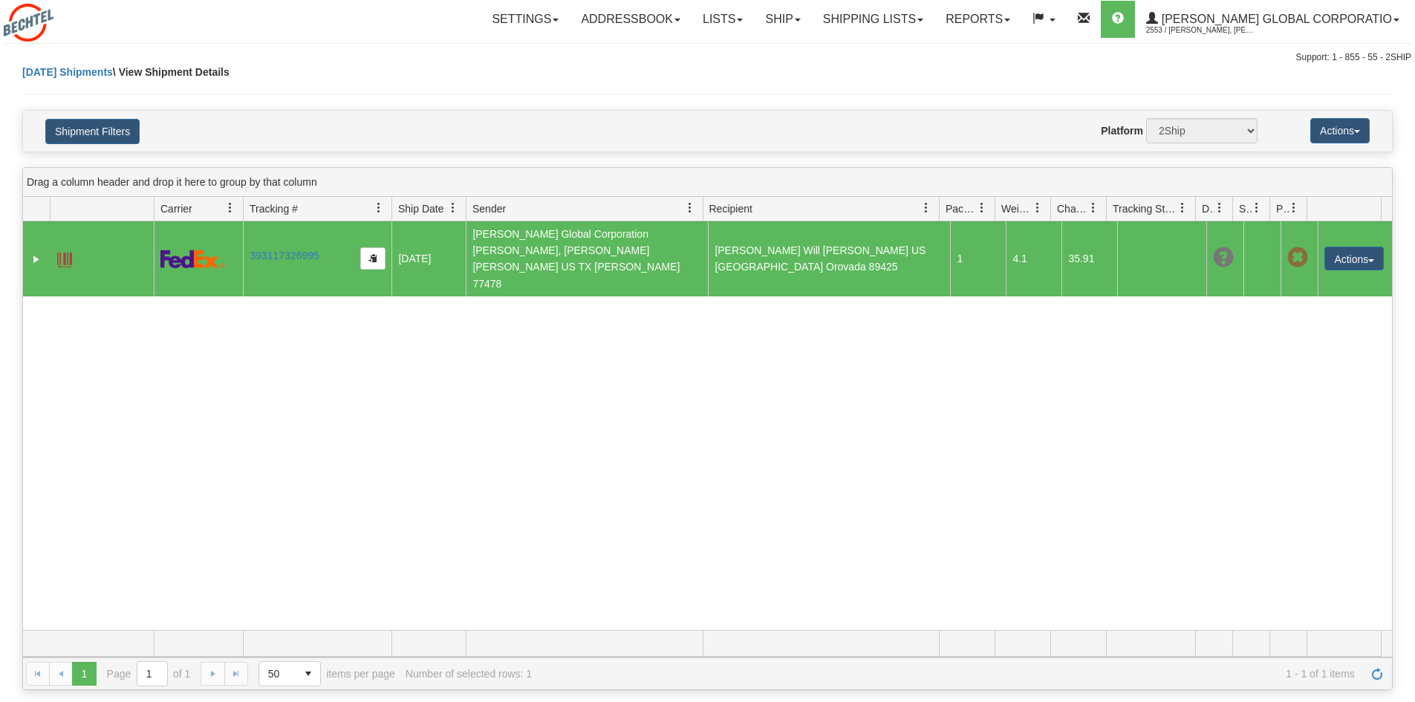 The width and height of the screenshot is (1415, 702). I want to click on span: Pickup Not Assigned, so click(1297, 258).